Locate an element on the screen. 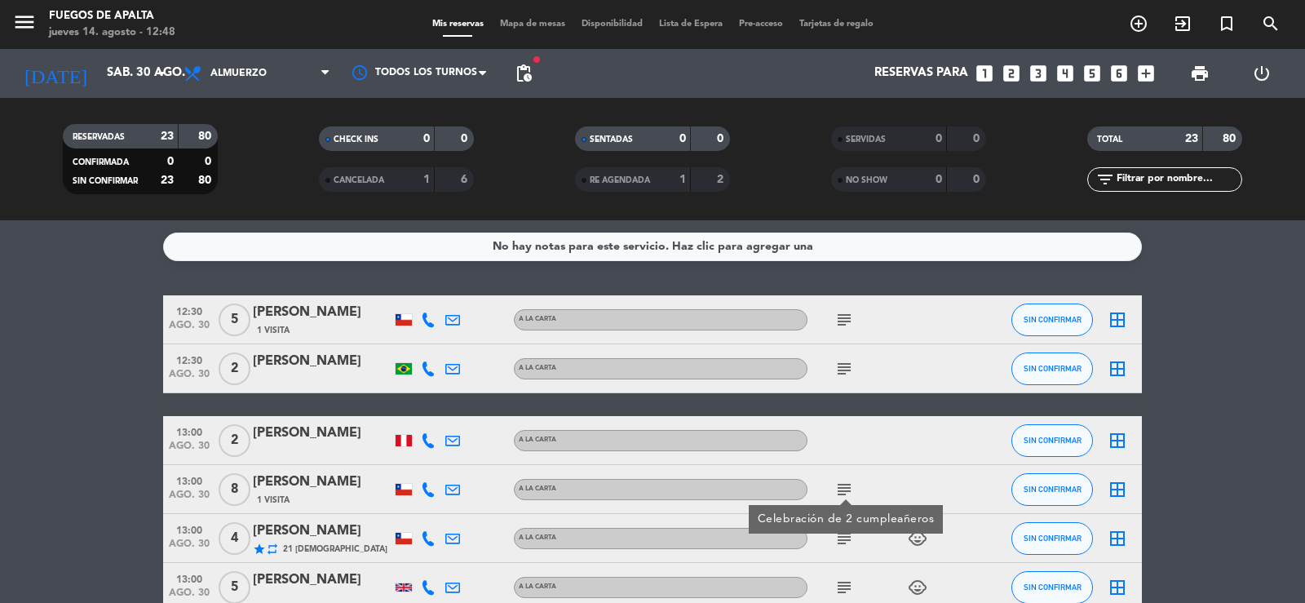  button: menu is located at coordinates (24, 24).